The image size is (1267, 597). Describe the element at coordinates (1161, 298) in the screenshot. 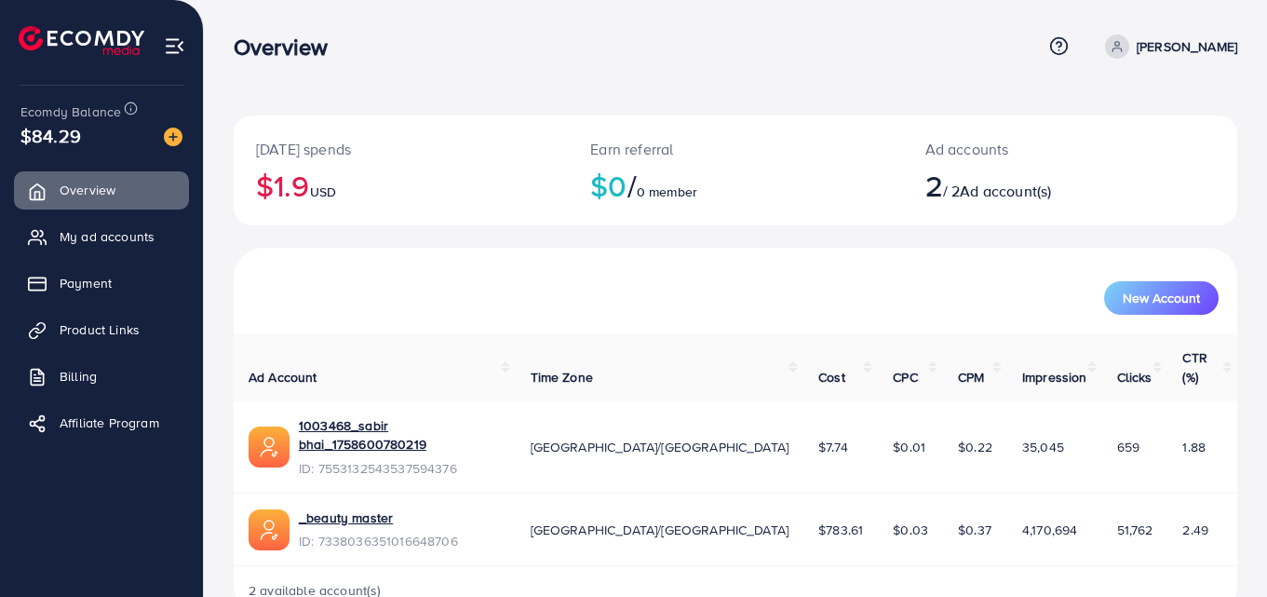

I see `span: New Account` at that location.